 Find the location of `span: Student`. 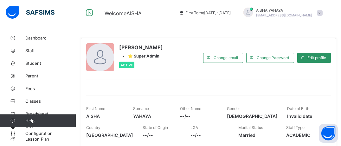

span: Student is located at coordinates (51, 63).